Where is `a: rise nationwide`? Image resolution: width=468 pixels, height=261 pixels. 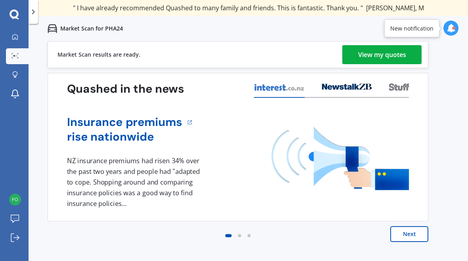
a: rise nationwide is located at coordinates (125, 137).